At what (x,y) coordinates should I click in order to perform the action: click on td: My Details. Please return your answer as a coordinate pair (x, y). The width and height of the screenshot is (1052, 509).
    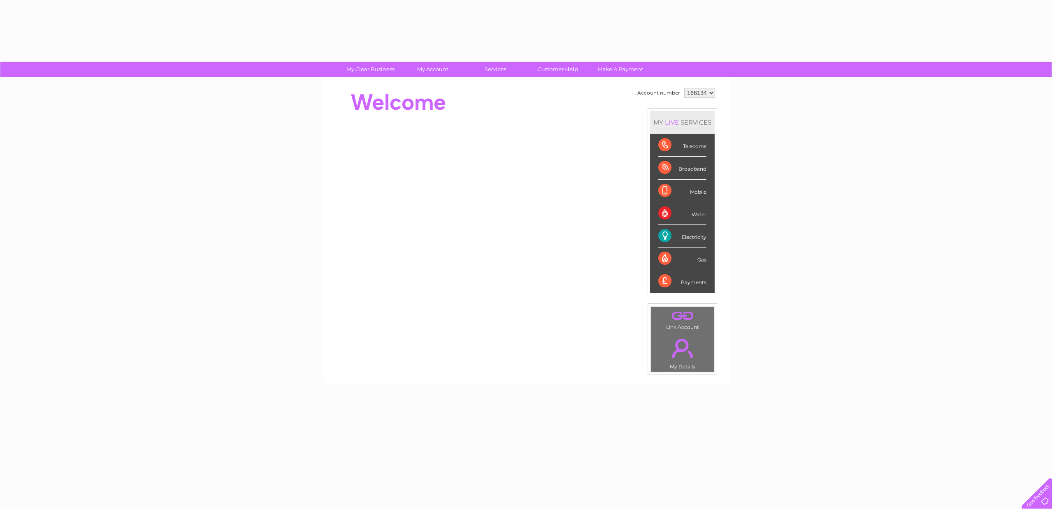
    Looking at the image, I should click on (682, 352).